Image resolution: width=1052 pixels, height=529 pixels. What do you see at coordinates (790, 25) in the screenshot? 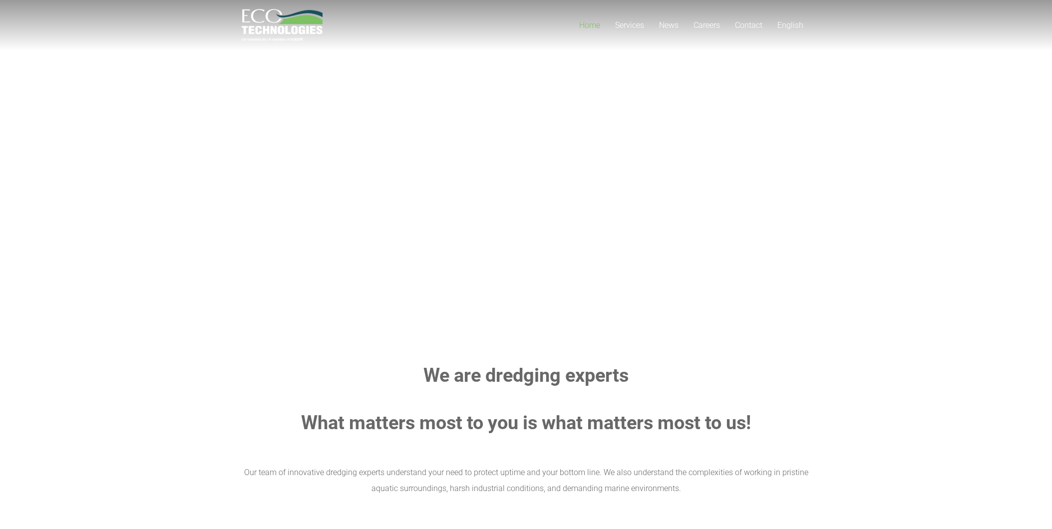
I see `span: English` at bounding box center [790, 25].